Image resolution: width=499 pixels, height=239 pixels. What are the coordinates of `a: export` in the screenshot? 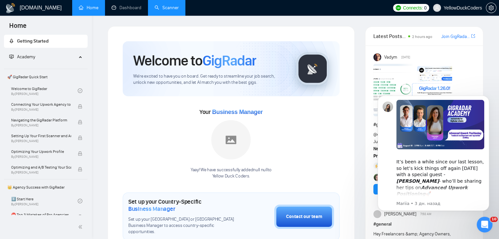 It's located at (473, 36).